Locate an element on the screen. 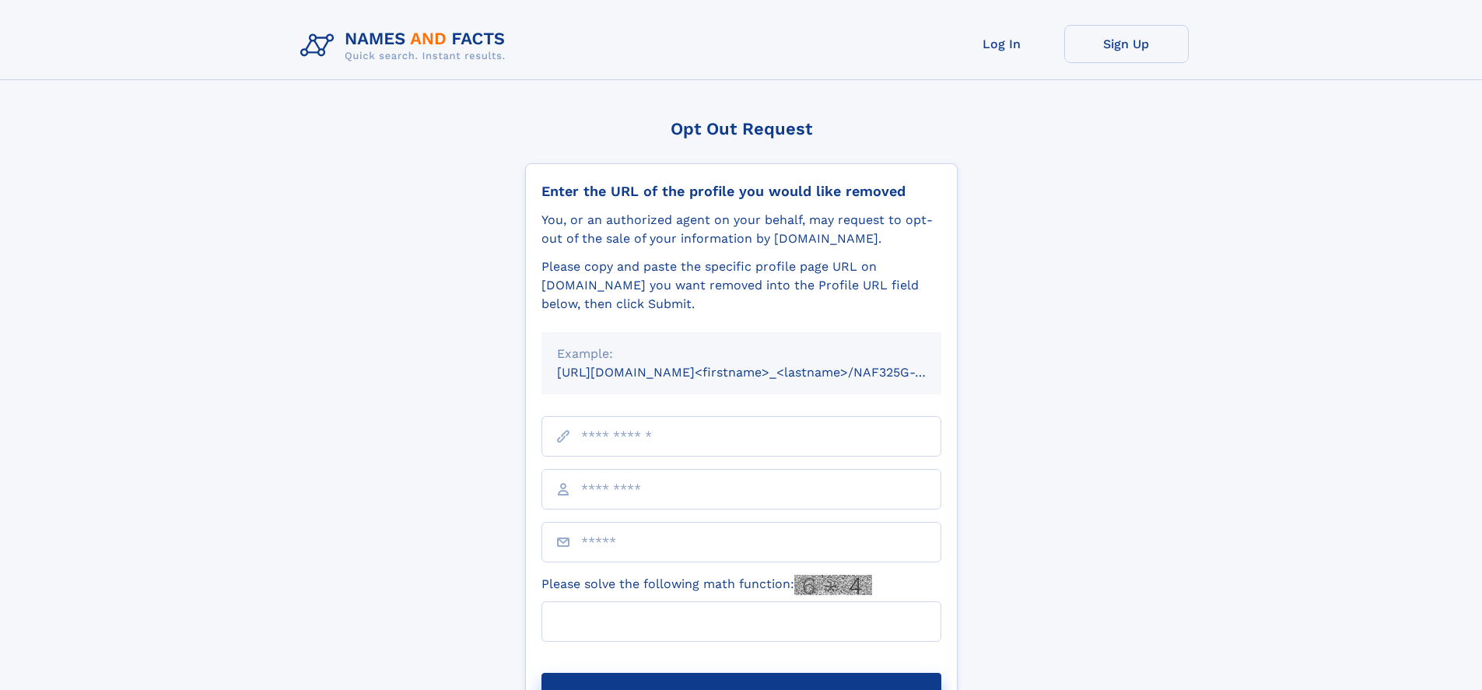  a: Log In is located at coordinates (1002, 44).